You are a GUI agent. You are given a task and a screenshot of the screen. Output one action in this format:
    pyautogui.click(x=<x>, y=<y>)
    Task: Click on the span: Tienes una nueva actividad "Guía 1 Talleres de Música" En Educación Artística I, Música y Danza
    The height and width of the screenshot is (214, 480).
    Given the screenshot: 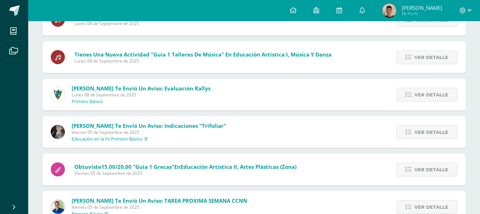 What is the action you would take?
    pyautogui.click(x=203, y=54)
    